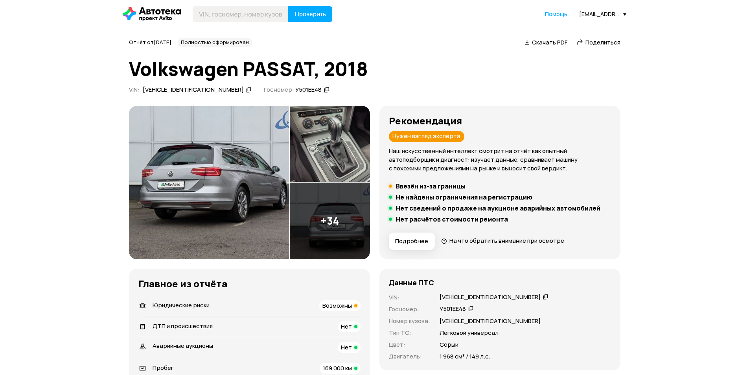 The image size is (749, 375). What do you see at coordinates (500, 160) in the screenshot?
I see `p: Наш искусственный интеллект смотрит на отчёт как опытный автоподборщик и диагност: изучает данные...` at bounding box center [500, 160].